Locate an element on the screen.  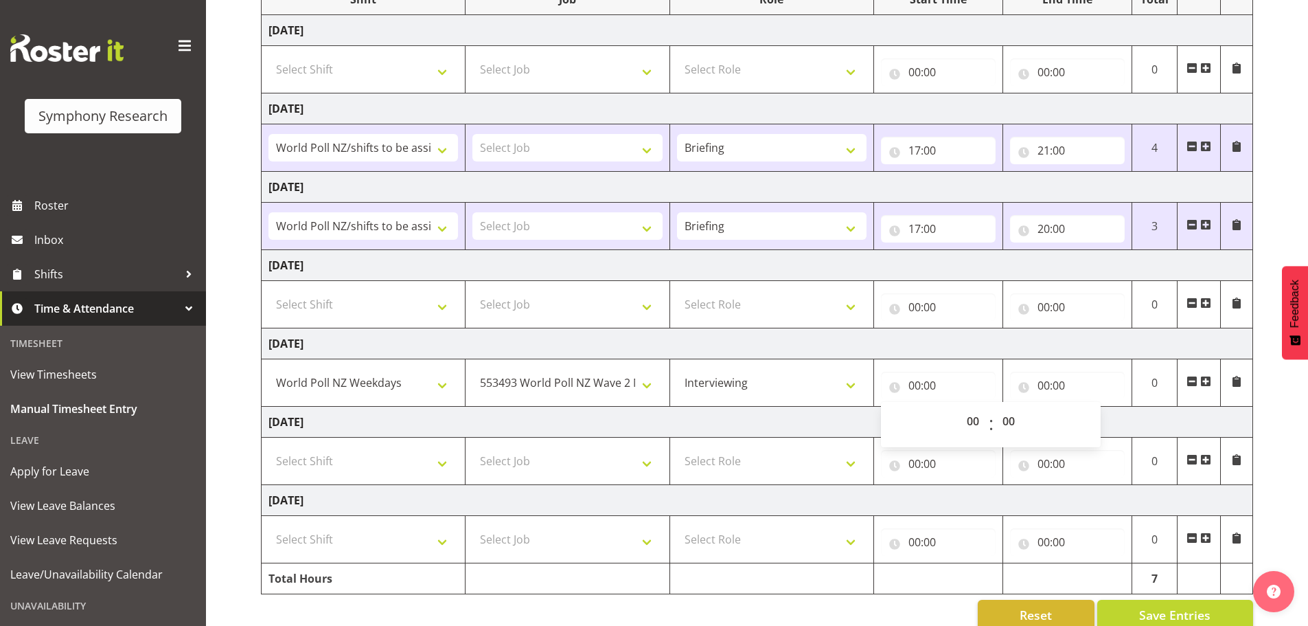
div: Timesheet is located at coordinates (103, 343).